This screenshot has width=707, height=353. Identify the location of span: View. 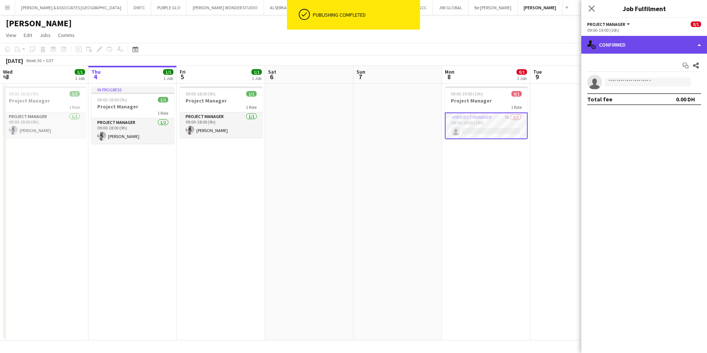
(11, 35).